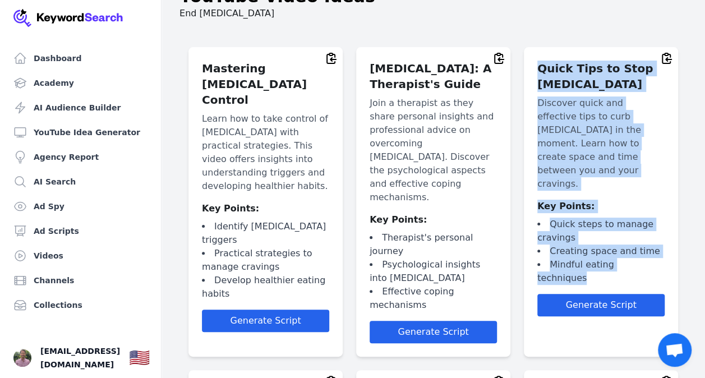 The height and width of the screenshot is (378, 705). Describe the element at coordinates (80, 305) in the screenshot. I see `a: Collections` at that location.